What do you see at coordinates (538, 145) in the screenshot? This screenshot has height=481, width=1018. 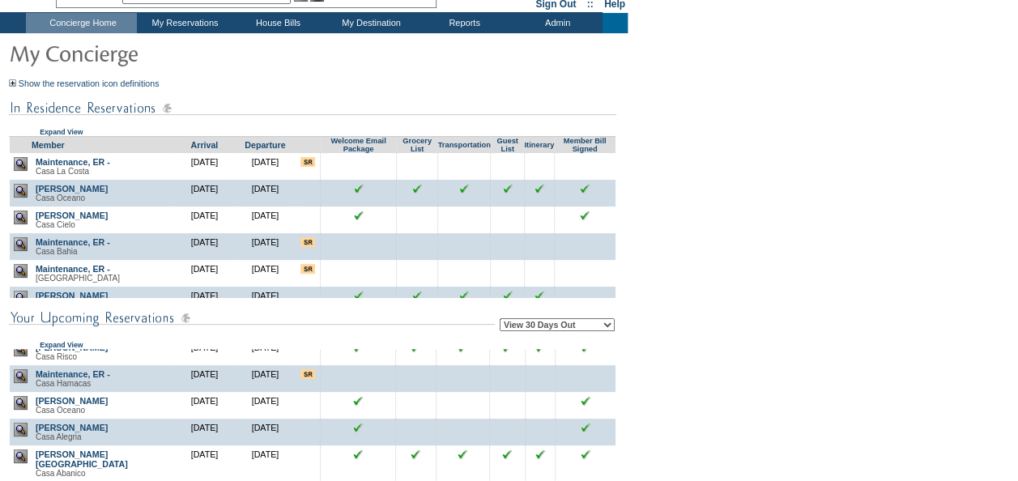 I see `a: Itinerary` at bounding box center [538, 145].